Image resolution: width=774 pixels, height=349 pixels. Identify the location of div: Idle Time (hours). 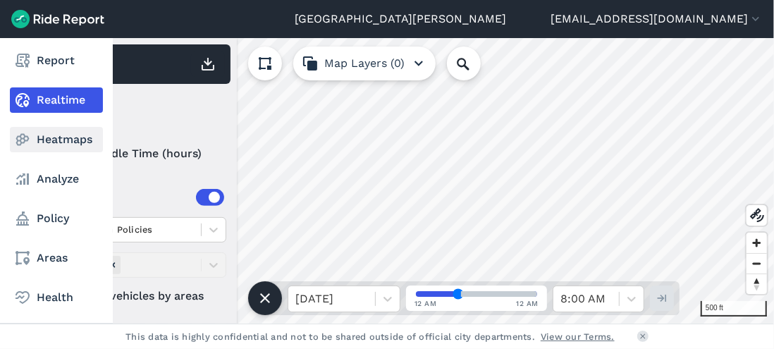
(142, 154).